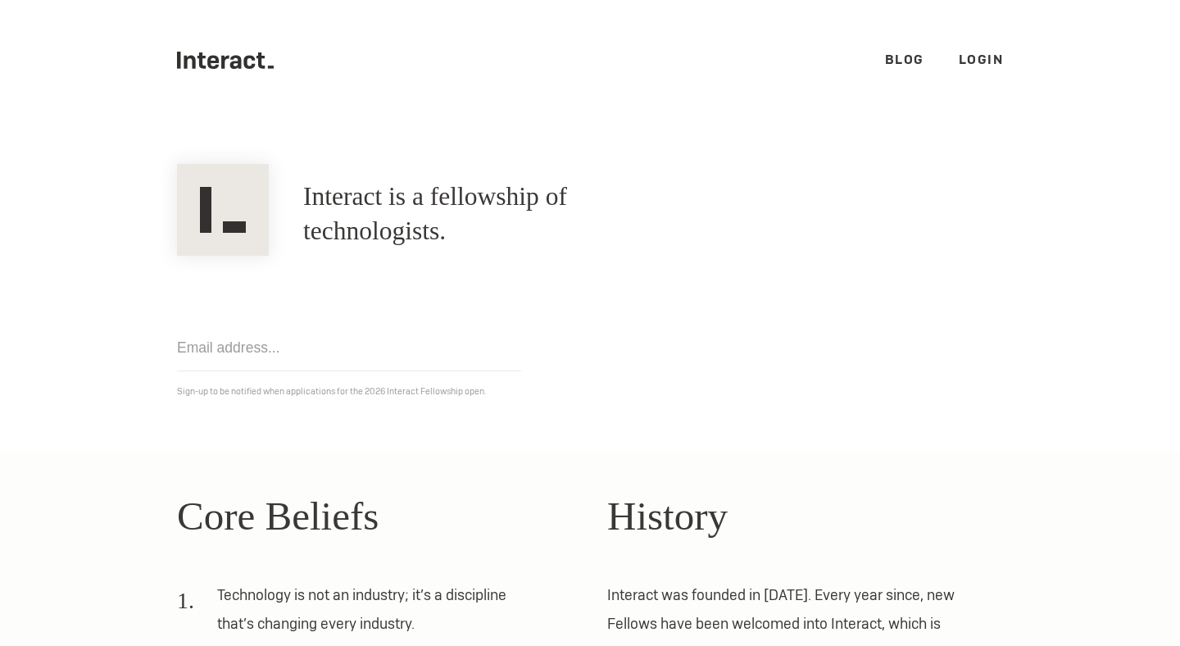 The height and width of the screenshot is (646, 1180). What do you see at coordinates (223, 210) in the screenshot?
I see `img: Interact Logo` at bounding box center [223, 210].